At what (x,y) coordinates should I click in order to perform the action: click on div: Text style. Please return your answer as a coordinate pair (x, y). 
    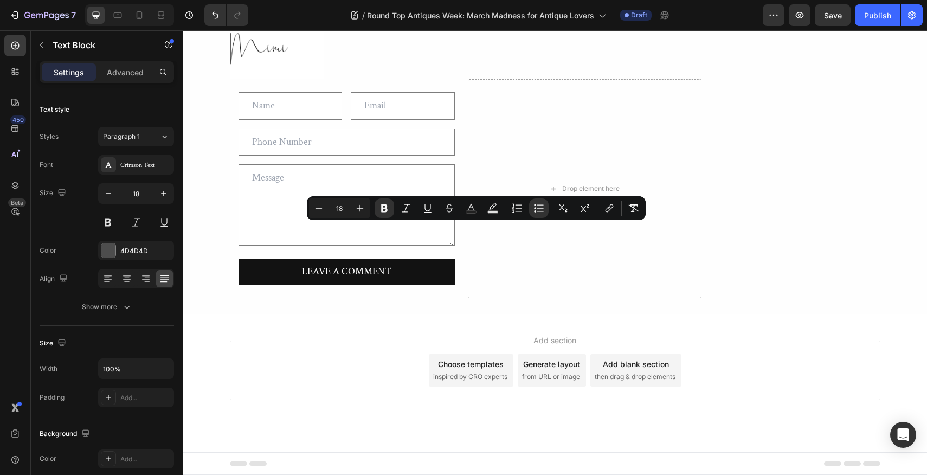
    Looking at the image, I should click on (54, 110).